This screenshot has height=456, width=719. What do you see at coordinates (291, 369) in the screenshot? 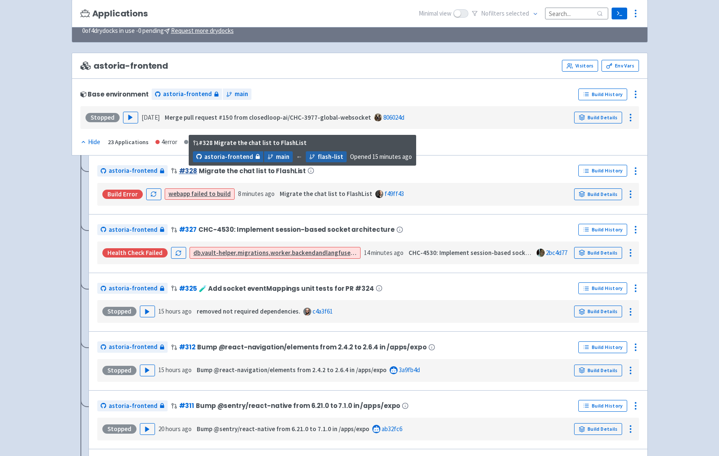
I see `strong: Bump @react-navigation/elements from 2.4.2 to 2.6.4 in /apps/expo` at bounding box center [291, 369].